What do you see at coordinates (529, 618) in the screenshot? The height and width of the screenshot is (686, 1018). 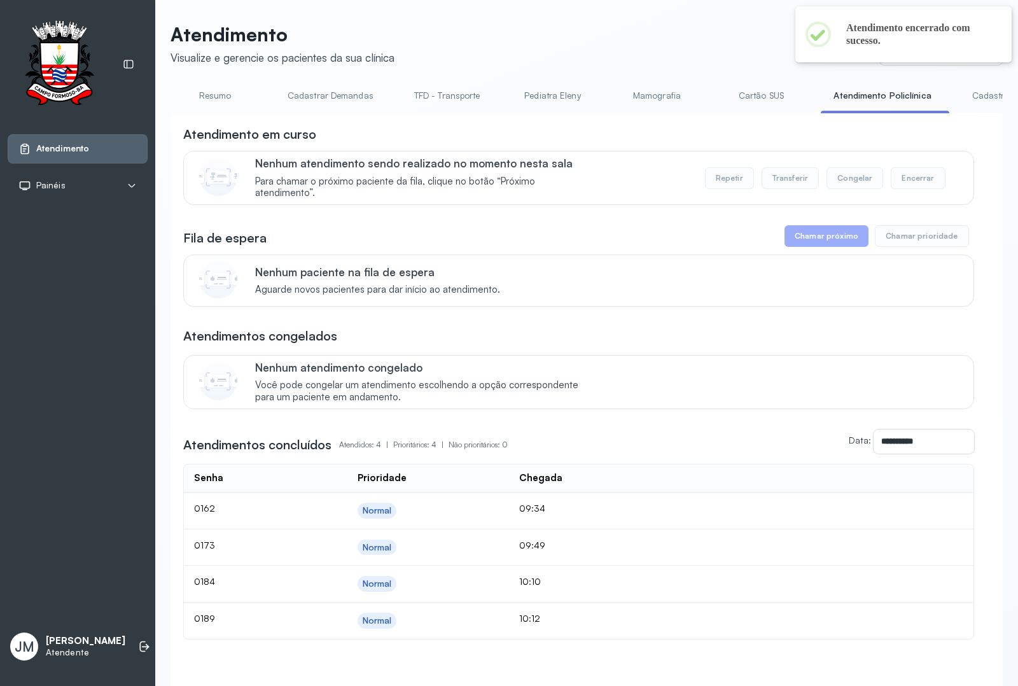 I see `span: 10:12` at bounding box center [529, 618].